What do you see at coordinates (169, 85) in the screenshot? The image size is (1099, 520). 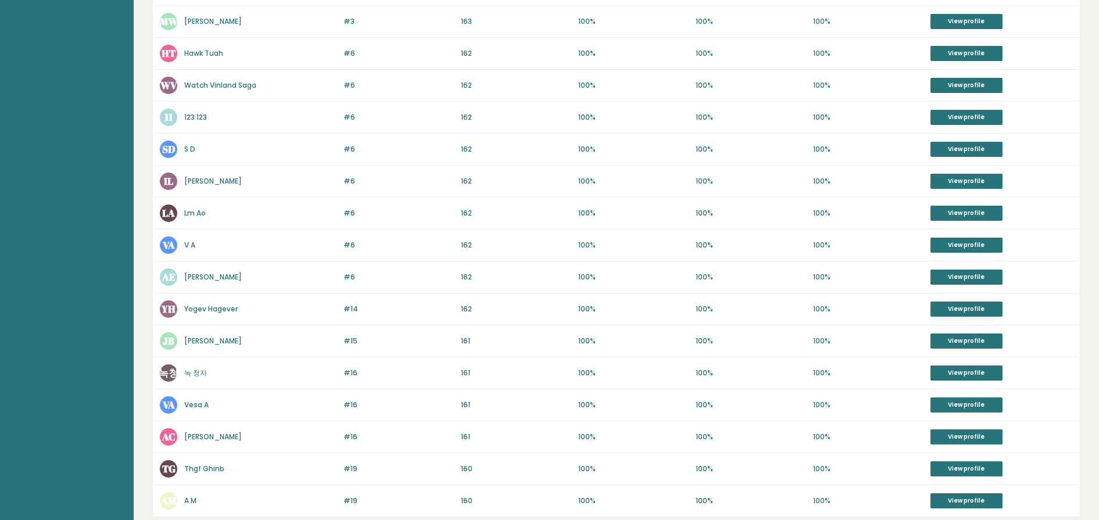 I see `text: WV` at bounding box center [169, 85].